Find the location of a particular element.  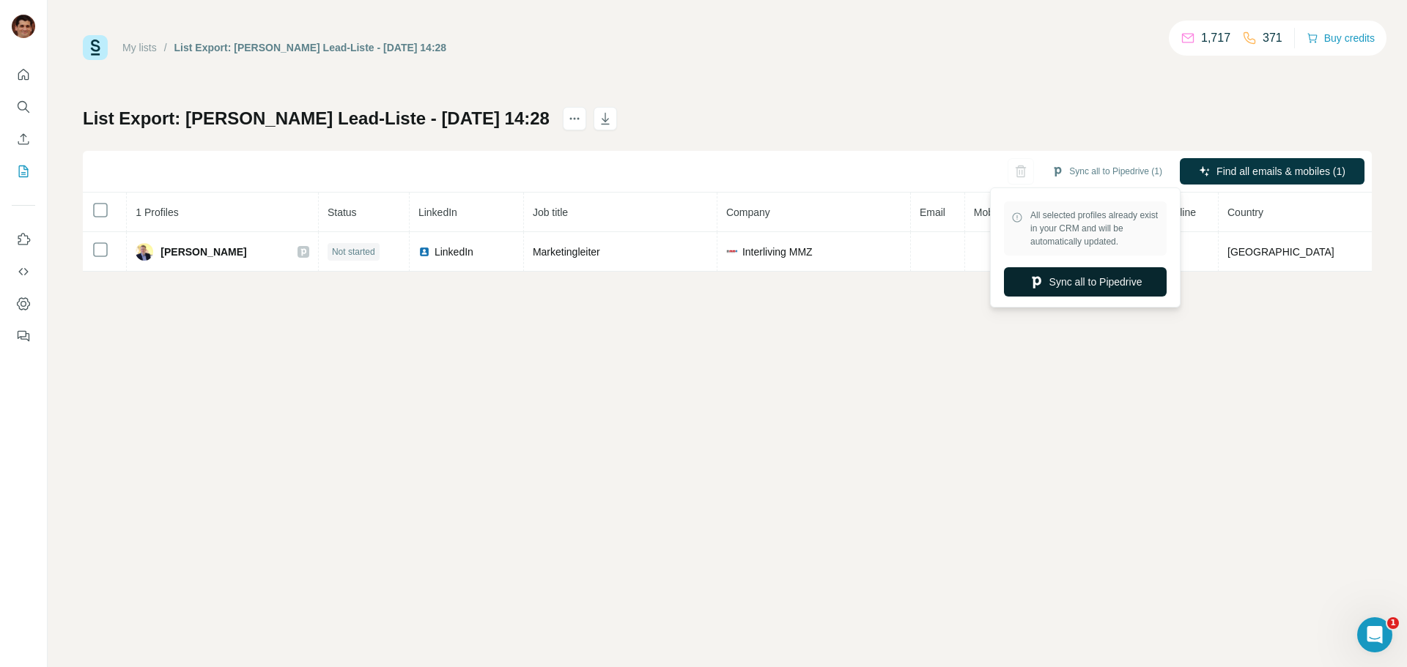

button: My lists is located at coordinates (23, 171).